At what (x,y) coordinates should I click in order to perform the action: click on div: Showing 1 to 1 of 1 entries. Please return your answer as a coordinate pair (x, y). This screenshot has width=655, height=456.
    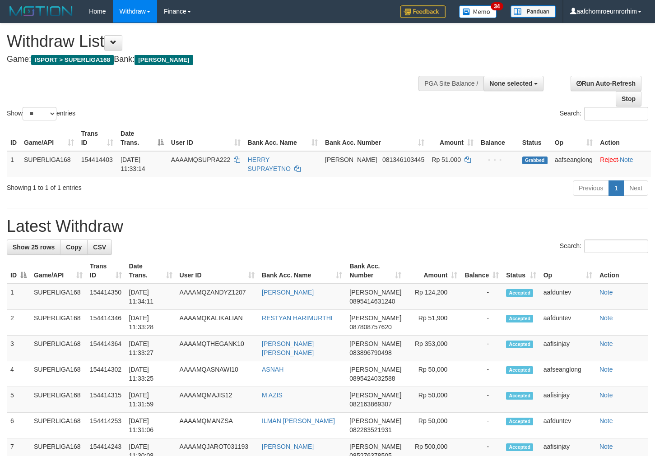
    Looking at the image, I should click on (136, 186).